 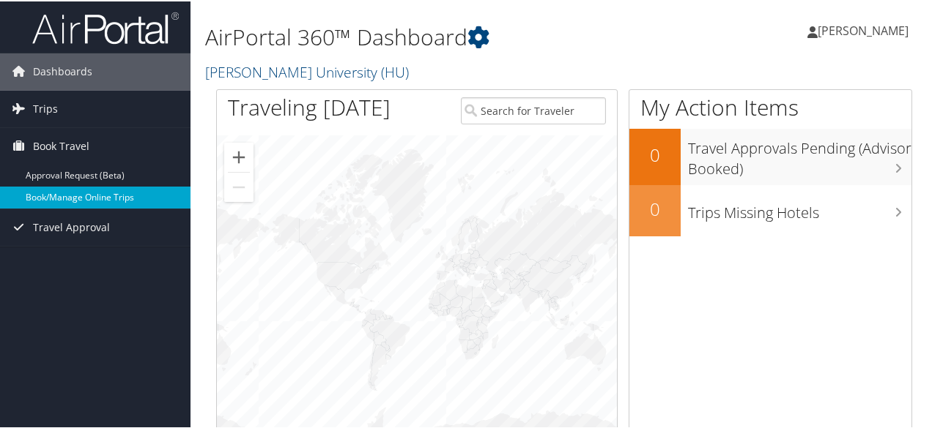 I want to click on img: airportal-logo.png, so click(x=105, y=26).